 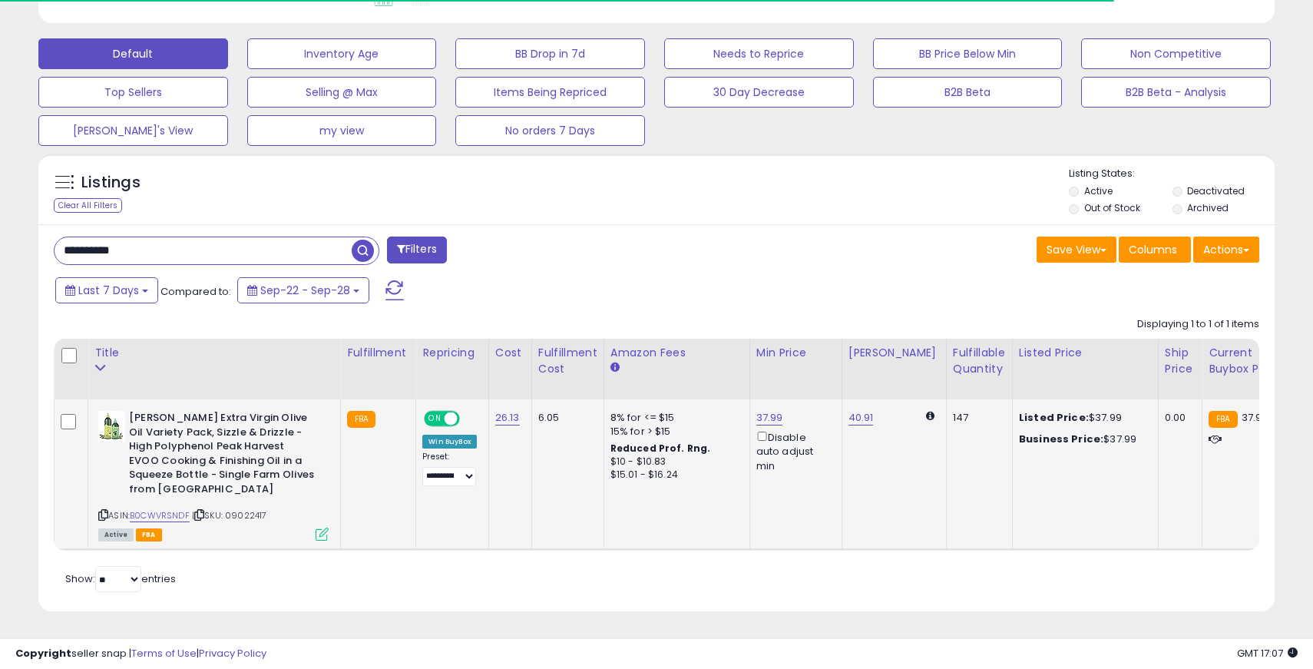 I want to click on div: Fulfillable Quantity, so click(x=979, y=361).